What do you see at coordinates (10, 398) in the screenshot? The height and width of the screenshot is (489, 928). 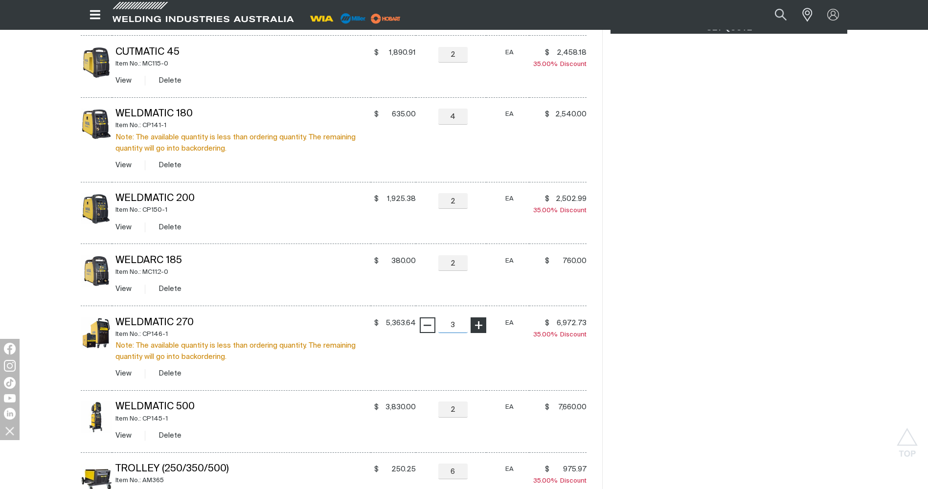 I see `img: YouTube` at bounding box center [10, 398].